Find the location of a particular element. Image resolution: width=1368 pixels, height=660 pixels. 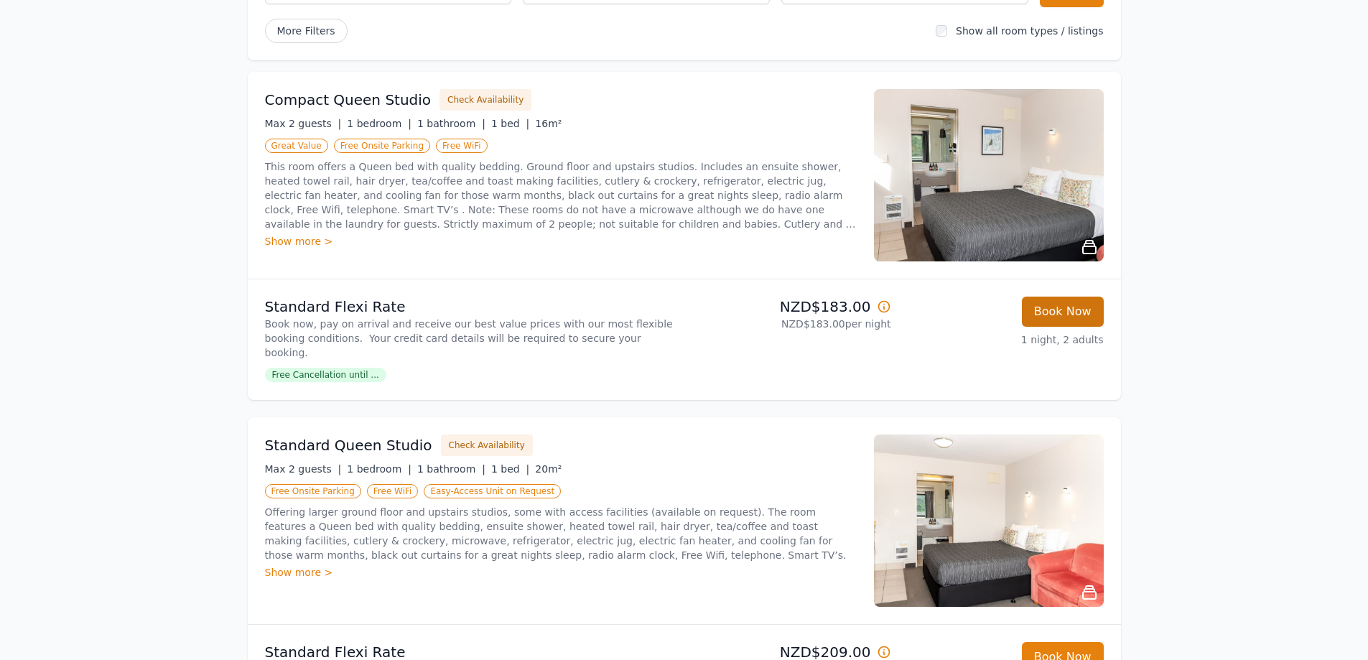

p: NZD$183.00 per night is located at coordinates (791, 324).